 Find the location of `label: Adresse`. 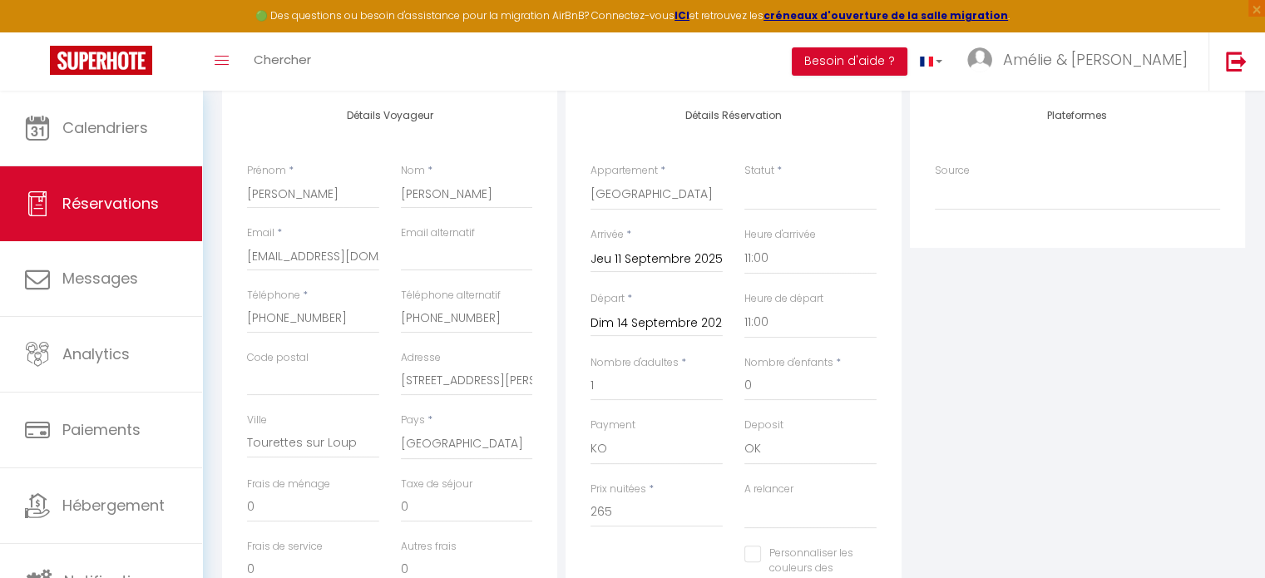

label: Adresse is located at coordinates (421, 358).